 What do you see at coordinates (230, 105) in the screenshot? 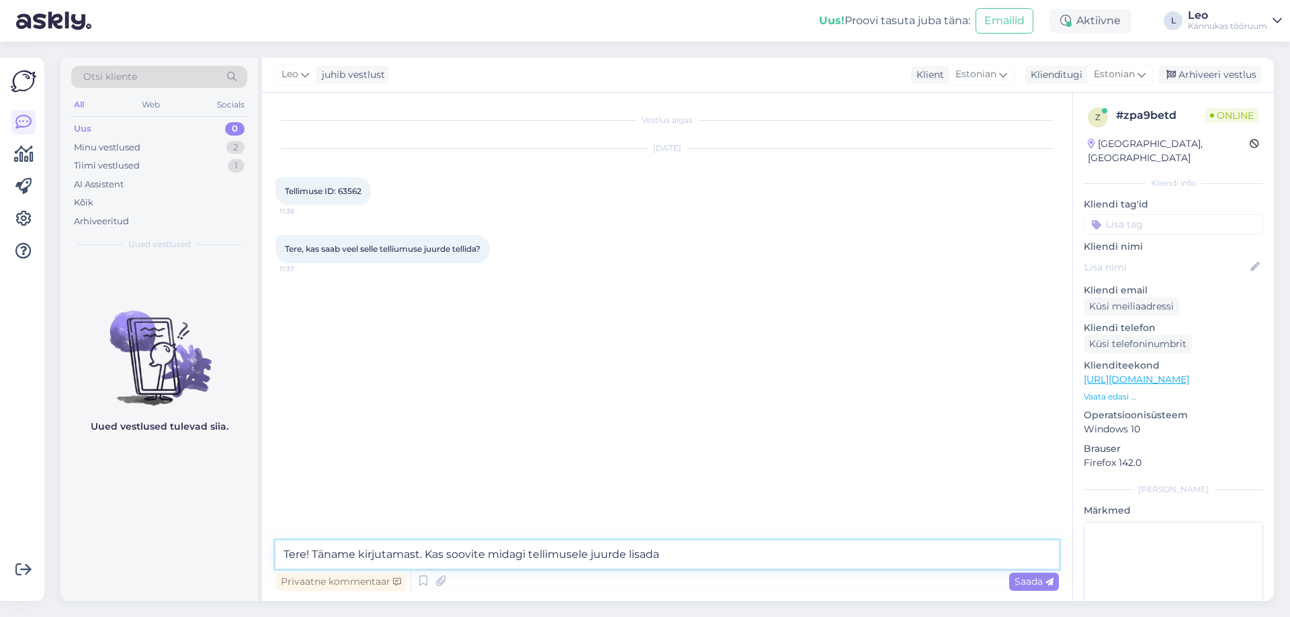
I see `div: Socials` at bounding box center [230, 105].